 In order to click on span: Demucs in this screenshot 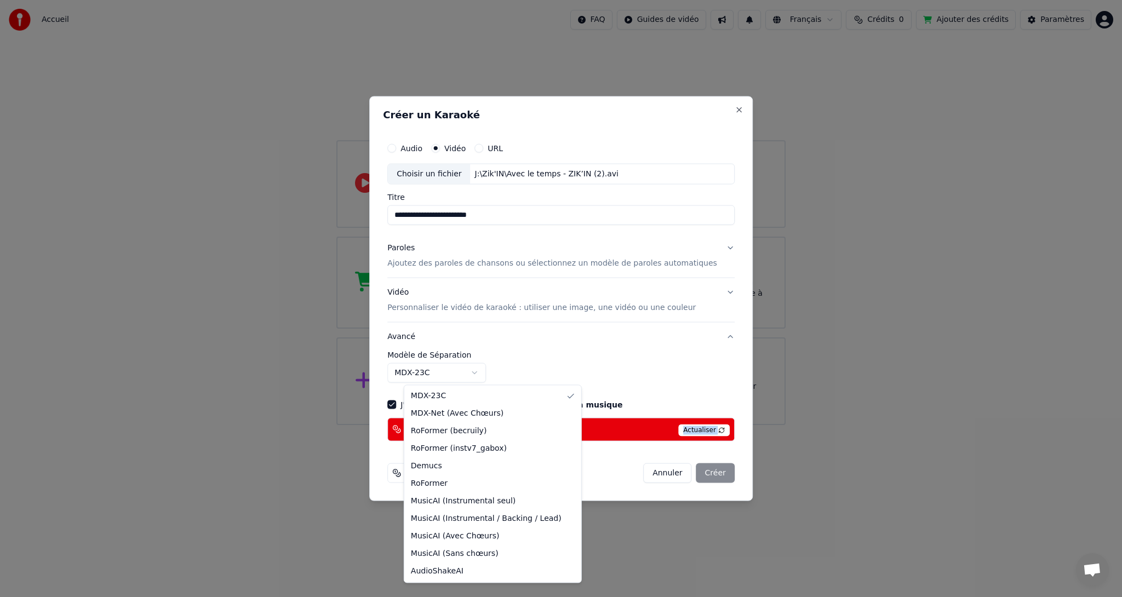, I will do `click(426, 466)`.